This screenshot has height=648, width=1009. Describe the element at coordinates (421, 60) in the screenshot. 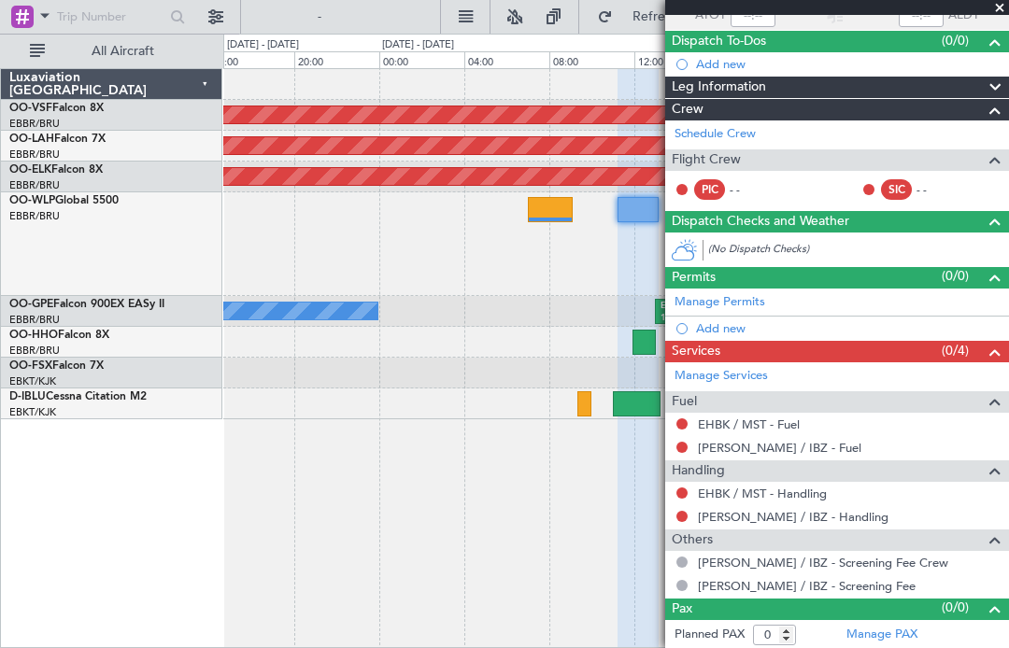

I see `div: 00:00` at that location.